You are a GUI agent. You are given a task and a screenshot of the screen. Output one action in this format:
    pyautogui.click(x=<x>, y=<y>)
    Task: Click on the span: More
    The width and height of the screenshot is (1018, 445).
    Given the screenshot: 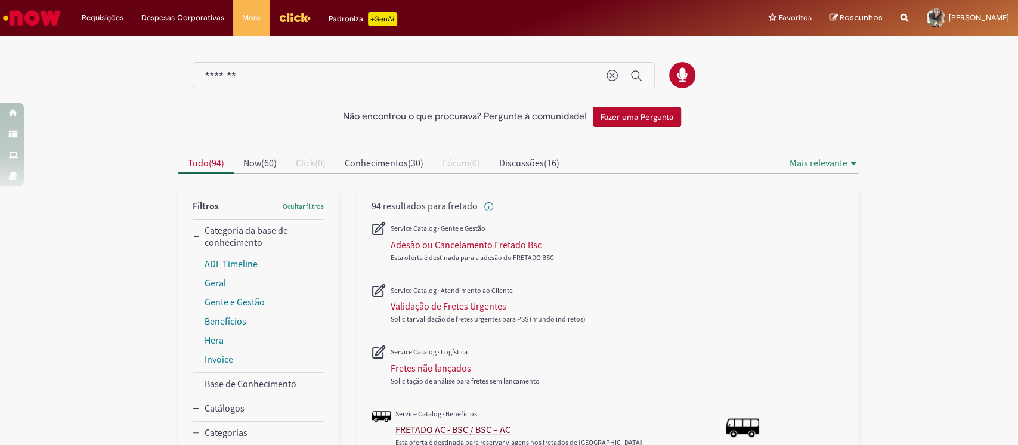 What is the action you would take?
    pyautogui.click(x=251, y=18)
    